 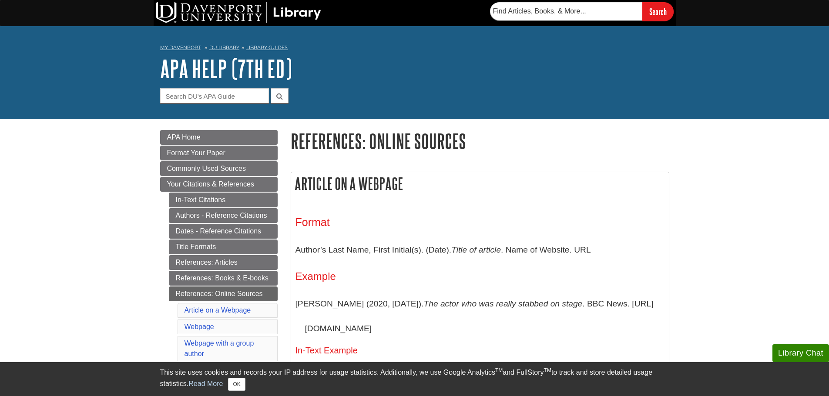 What do you see at coordinates (503, 304) in the screenshot?
I see `i: The actor who was really stabbed on stage` at bounding box center [503, 304].